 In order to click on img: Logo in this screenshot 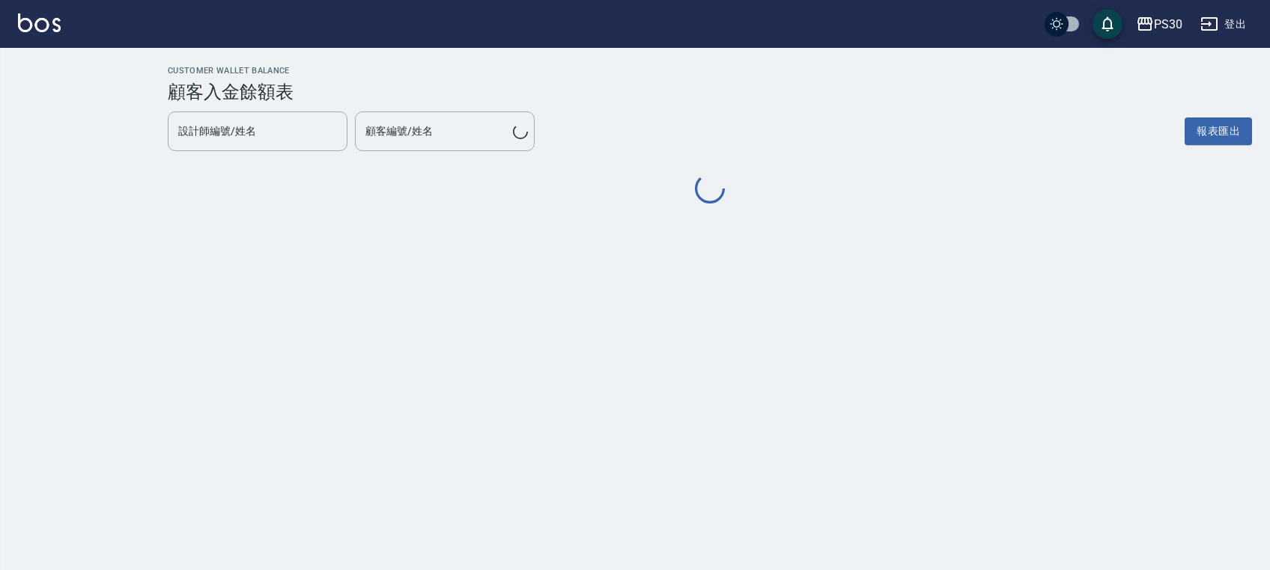, I will do `click(39, 22)`.